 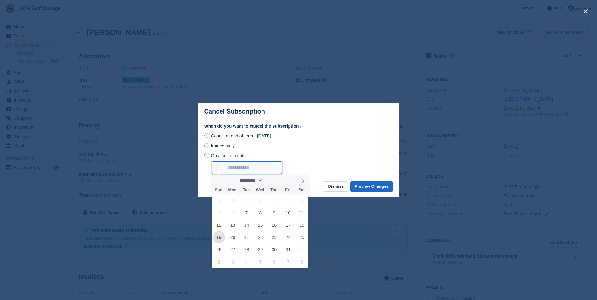 What do you see at coordinates (260, 225) in the screenshot?
I see `span: October 15, 2025` at bounding box center [260, 225].